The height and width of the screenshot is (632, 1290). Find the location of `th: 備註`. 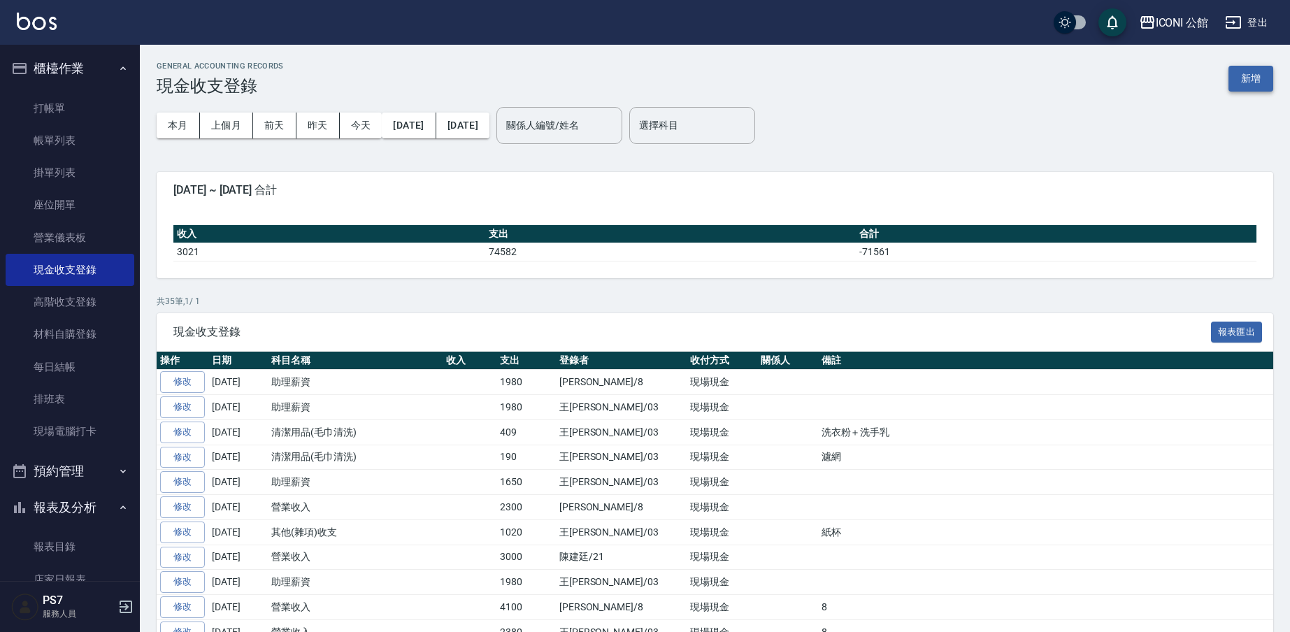

th: 備註 is located at coordinates (1045, 361).